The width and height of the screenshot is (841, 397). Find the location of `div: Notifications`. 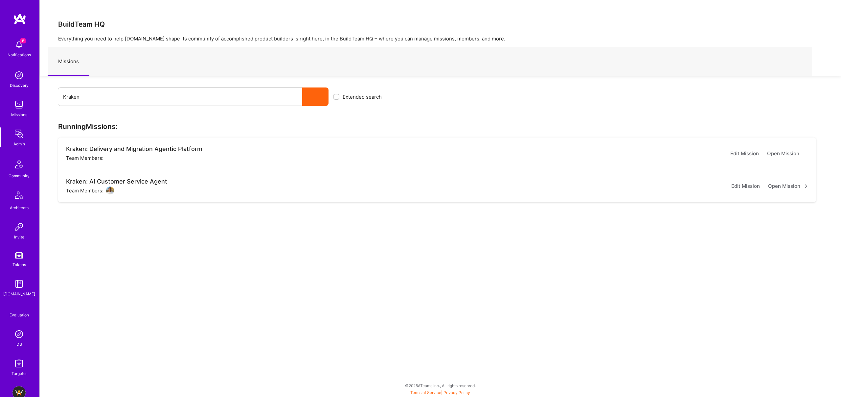

div: Notifications is located at coordinates (19, 55).